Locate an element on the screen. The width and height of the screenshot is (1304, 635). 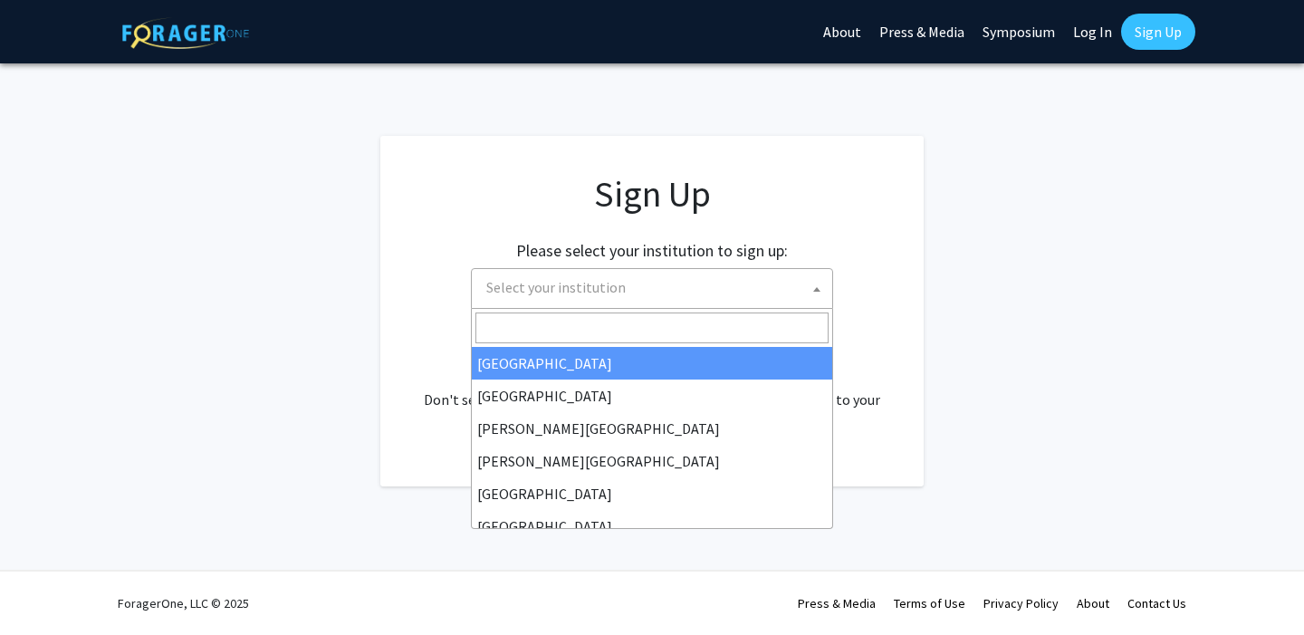
div: Already have an account? . Don't see your institution? about bringing ForagerOne to your institut... is located at coordinates (652, 389).